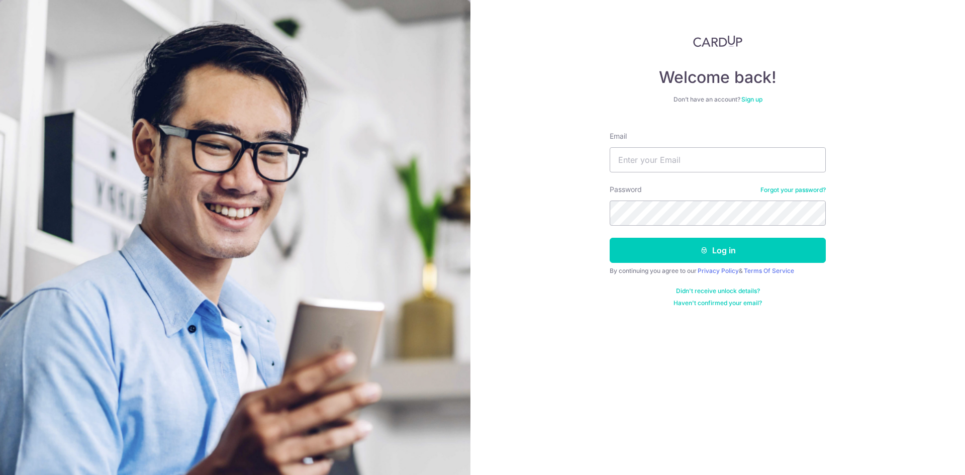  I want to click on a: Didn't receive unlock details?, so click(718, 291).